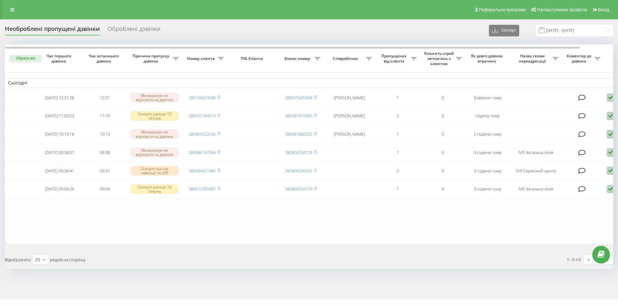 The width and height of the screenshot is (618, 307). What do you see at coordinates (488, 98) in the screenshot?
I see `td: 8 хвилин тому` at bounding box center [488, 98].